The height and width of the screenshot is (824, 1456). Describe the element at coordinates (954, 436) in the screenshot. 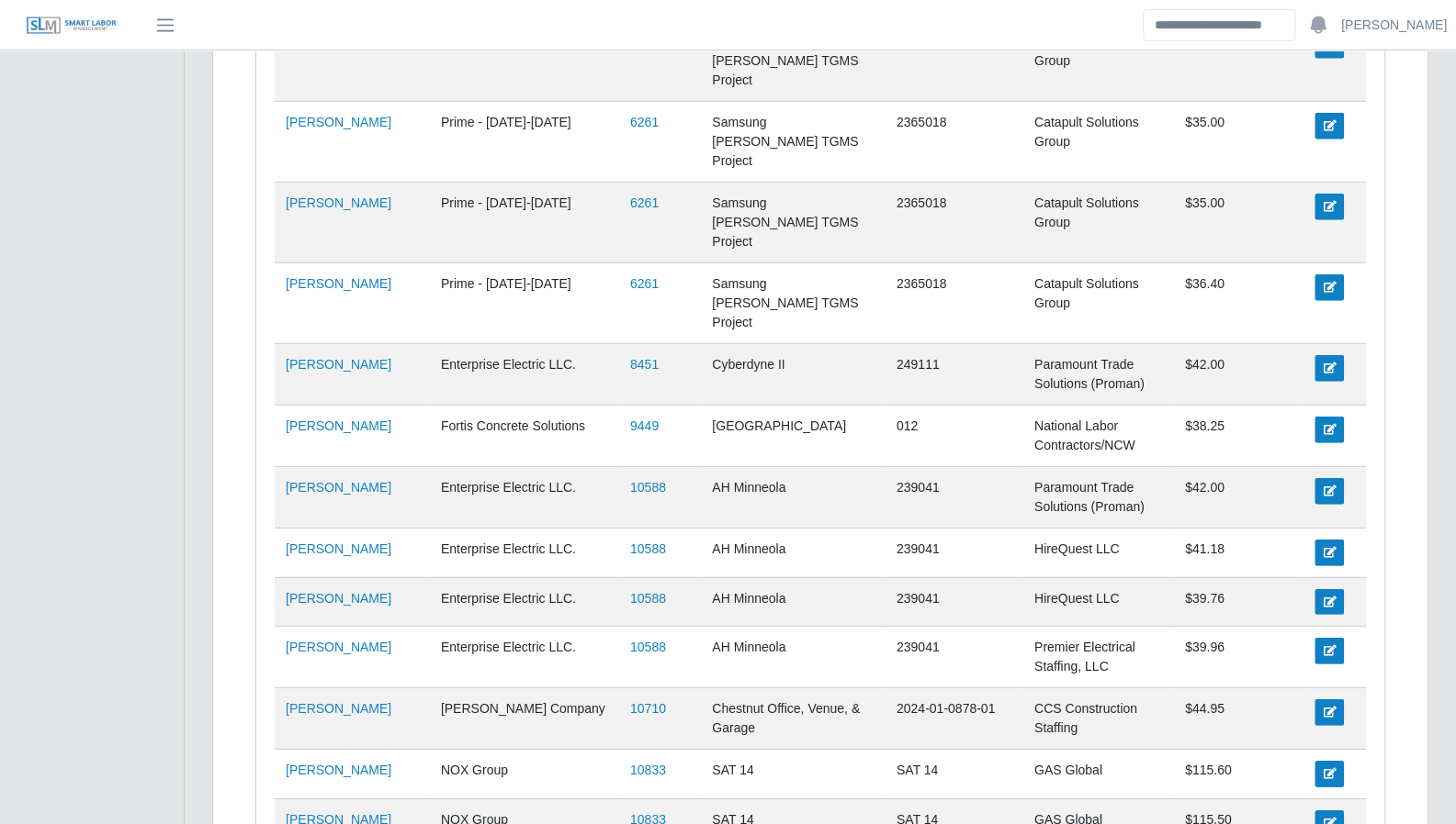

I see `td: 012` at that location.